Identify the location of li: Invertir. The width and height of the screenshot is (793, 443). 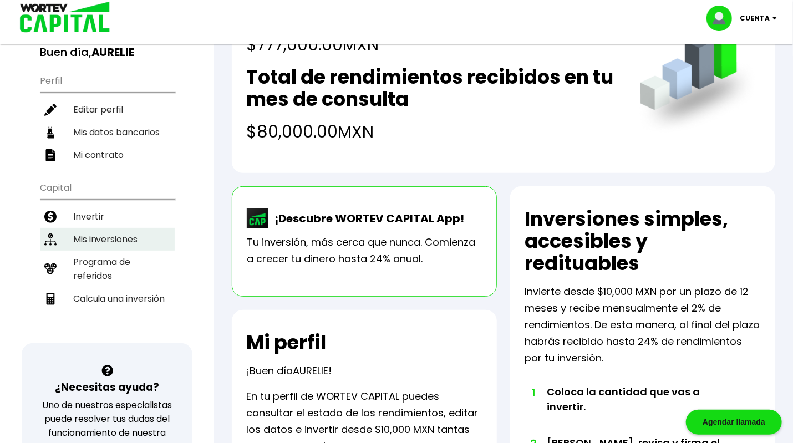
(107, 216).